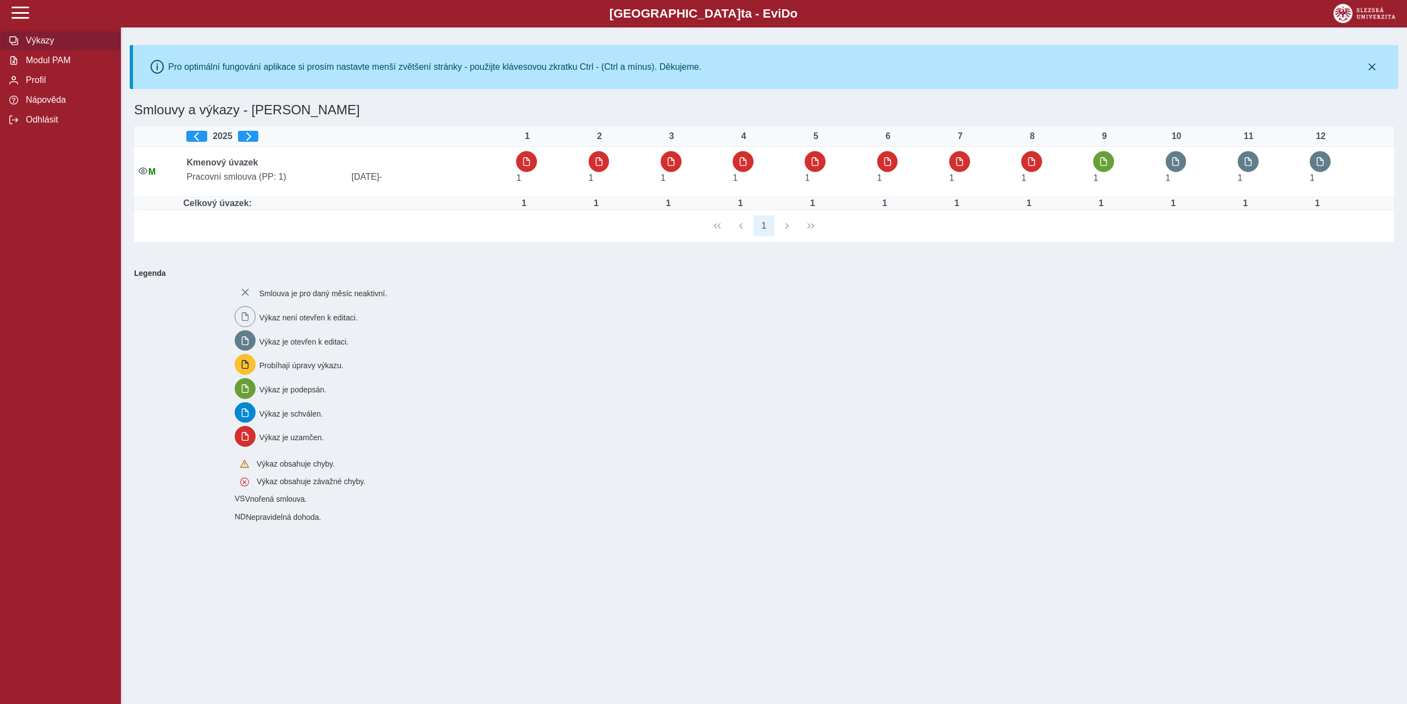  Describe the element at coordinates (347, 203) in the screenshot. I see `td: Celkový úvazek:` at that location.